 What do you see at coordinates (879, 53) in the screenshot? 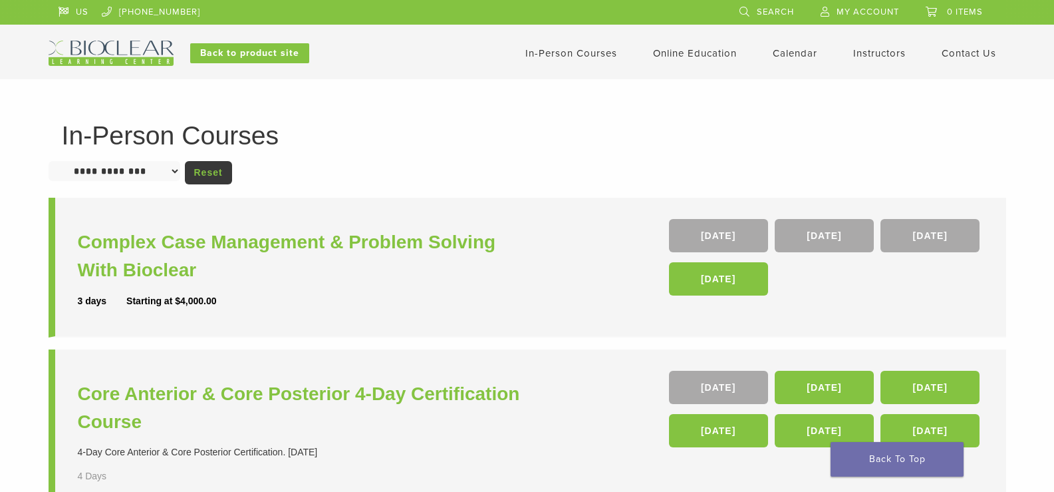
I see `a: Instructors` at bounding box center [879, 53].